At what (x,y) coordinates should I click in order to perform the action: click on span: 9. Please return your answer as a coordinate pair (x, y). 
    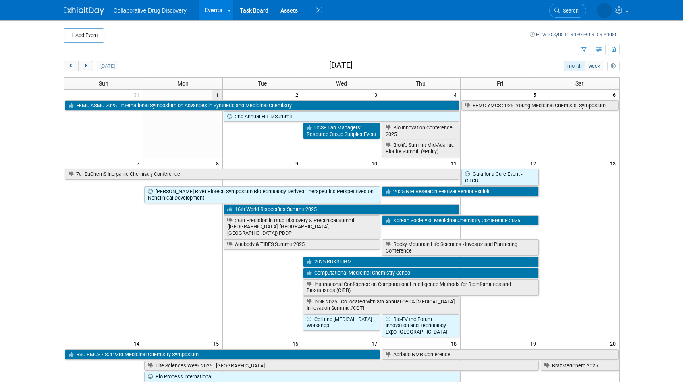
    Looking at the image, I should click on (298, 163).